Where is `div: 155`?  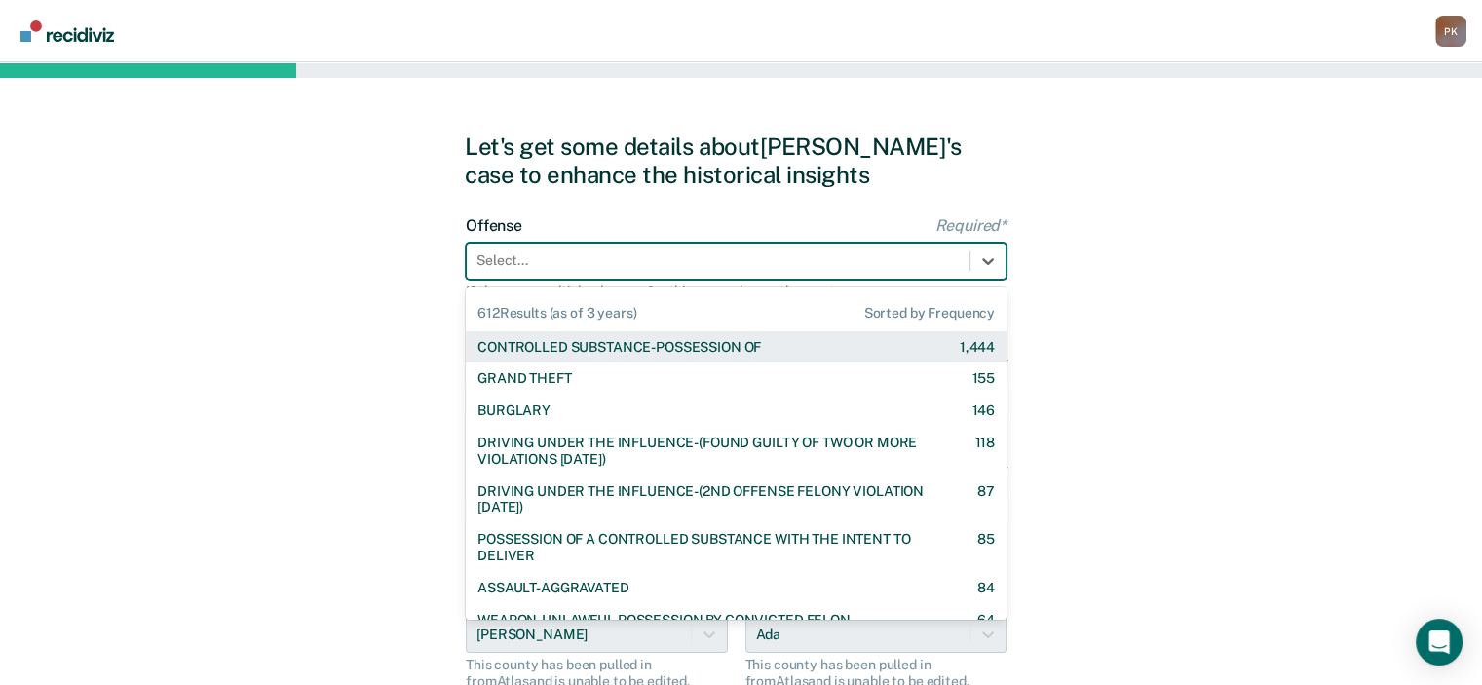
div: 155 is located at coordinates (983, 378).